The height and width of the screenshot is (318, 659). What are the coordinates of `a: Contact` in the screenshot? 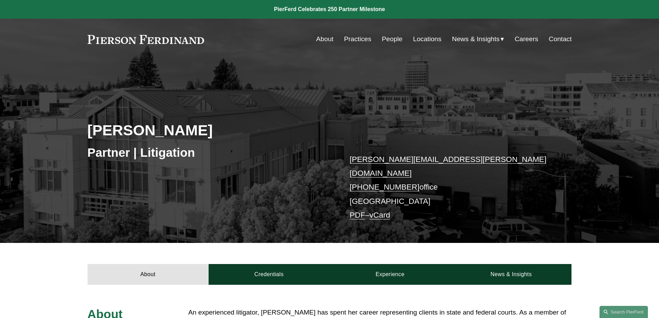 It's located at (560, 39).